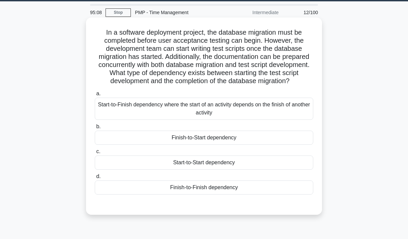  I want to click on div: Start-to-Finish dependency where the start of an activity depends on the finish of another activity, so click(204, 109).